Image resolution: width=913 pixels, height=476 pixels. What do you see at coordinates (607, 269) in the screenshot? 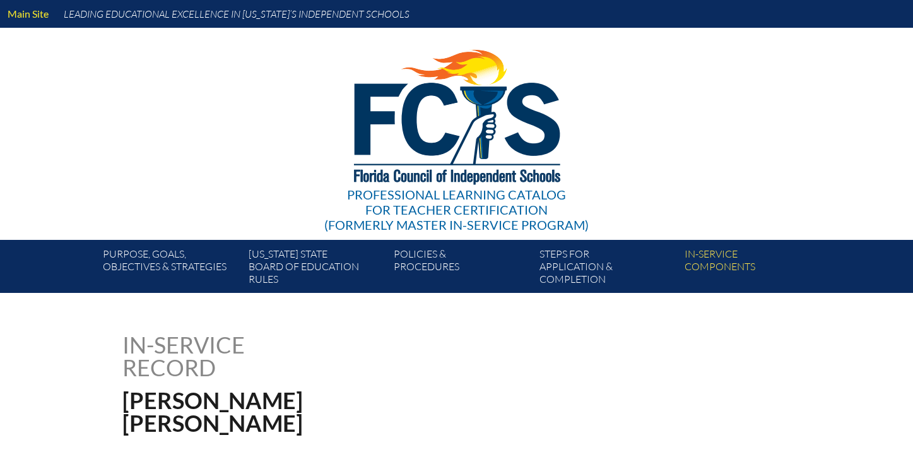
I see `a: Steps forapplication & completion` at bounding box center [607, 269].